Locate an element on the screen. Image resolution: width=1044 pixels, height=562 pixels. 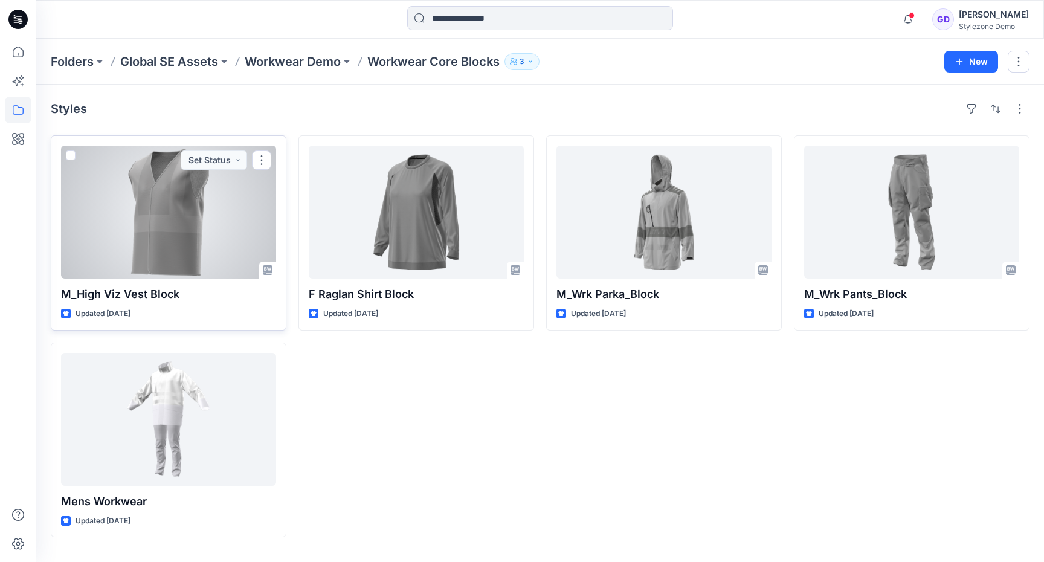
p: M_High Viz Vest Block is located at coordinates (169, 294).